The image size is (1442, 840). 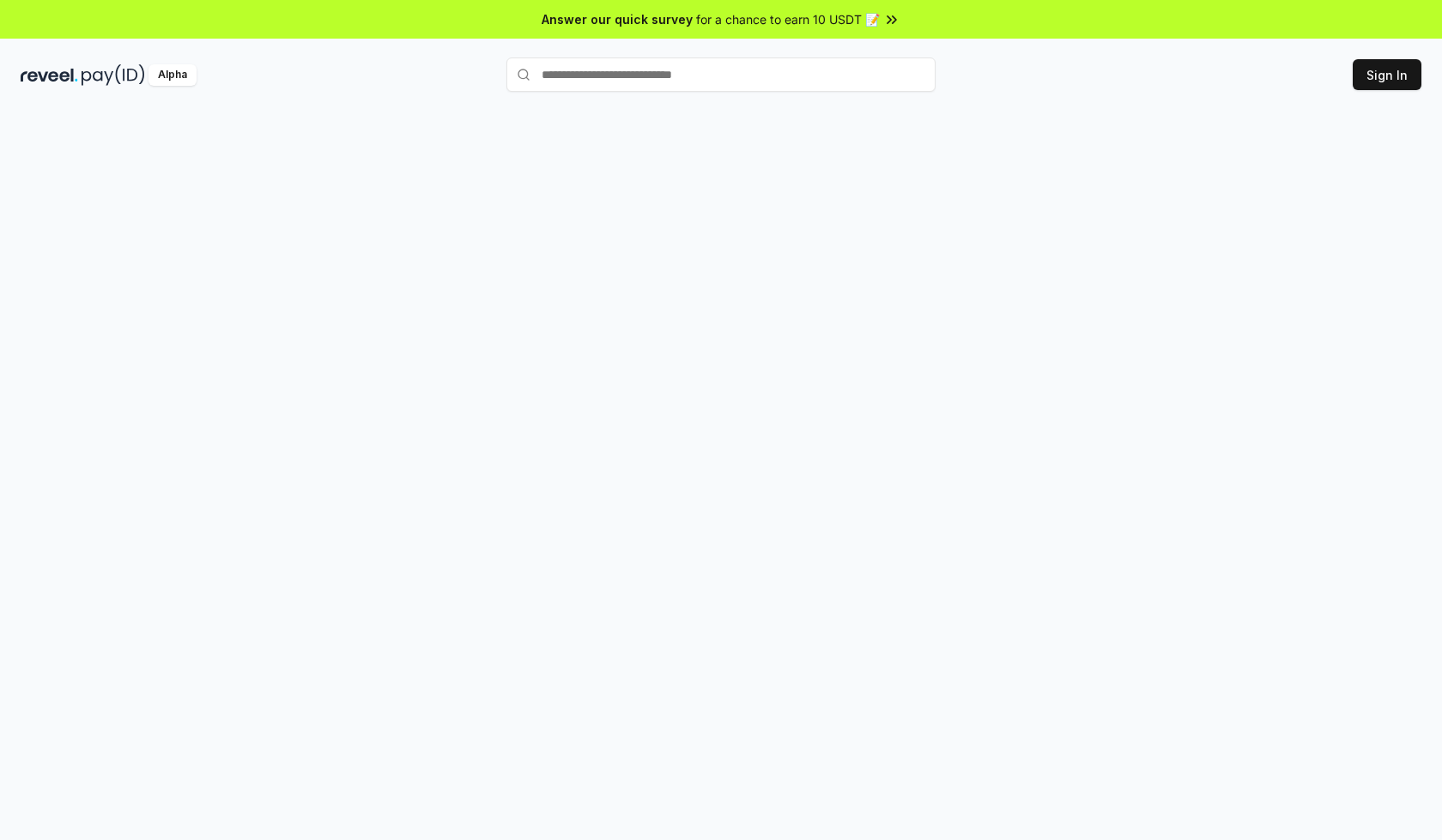 I want to click on span: for a chance to earn 10 USDT 📝, so click(x=788, y=19).